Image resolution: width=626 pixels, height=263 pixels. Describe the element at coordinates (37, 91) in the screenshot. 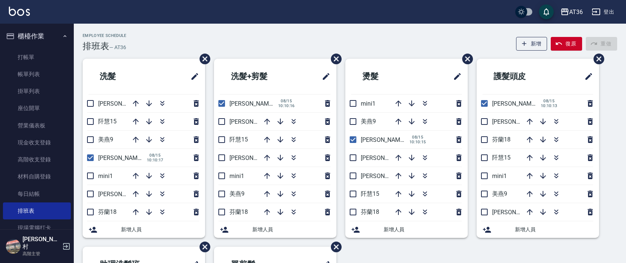

I see `a: 掛單列表` at that location.